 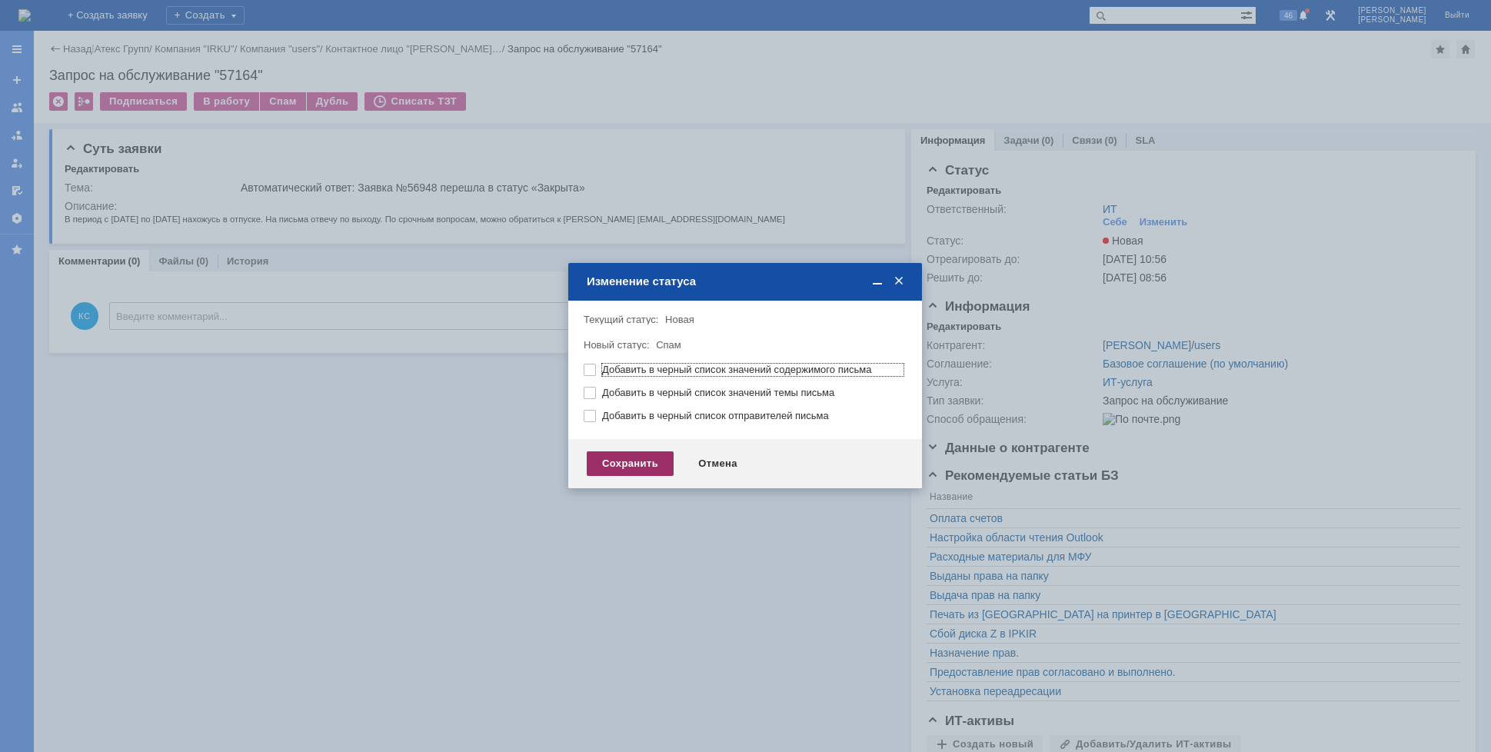 What do you see at coordinates (753, 370) in the screenshot?
I see `label: Добавить в черный список значений содержимого письма` at bounding box center [753, 370].